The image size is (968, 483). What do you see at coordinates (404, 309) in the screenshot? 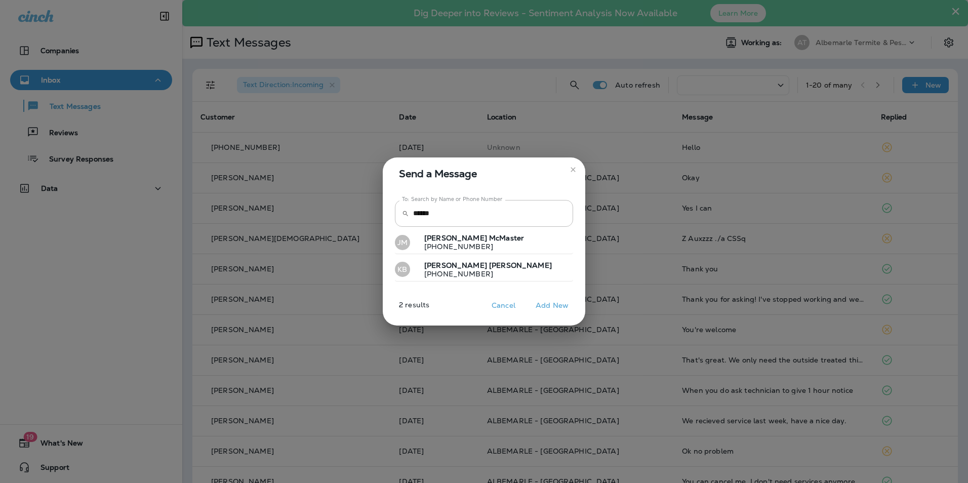
I see `p: 2 results` at bounding box center [404, 309].